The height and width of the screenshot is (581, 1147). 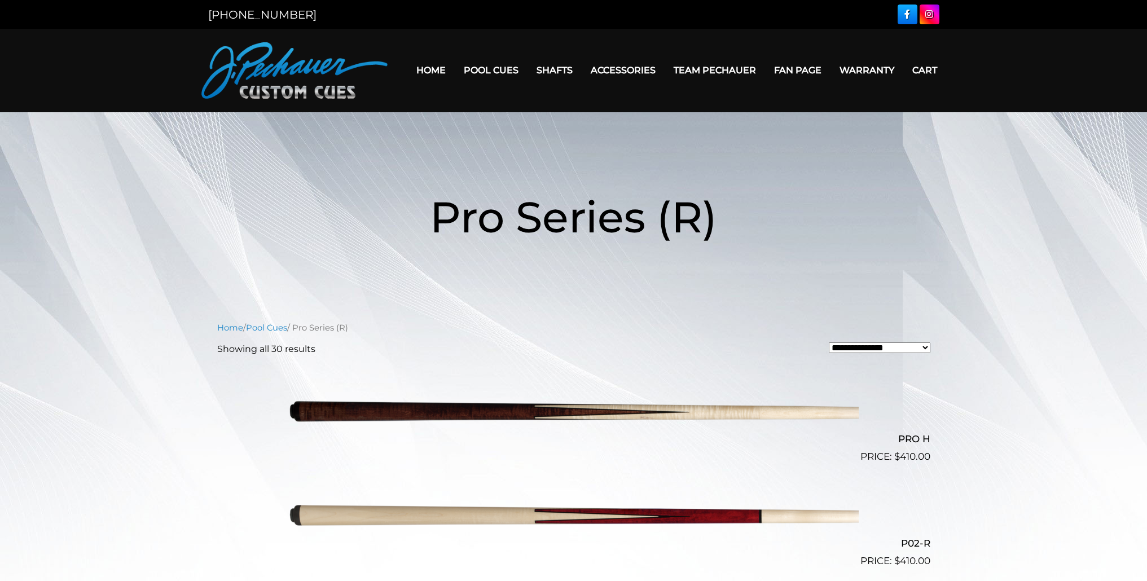 What do you see at coordinates (574, 415) in the screenshot?
I see `a: PRO H $410.00` at bounding box center [574, 415].